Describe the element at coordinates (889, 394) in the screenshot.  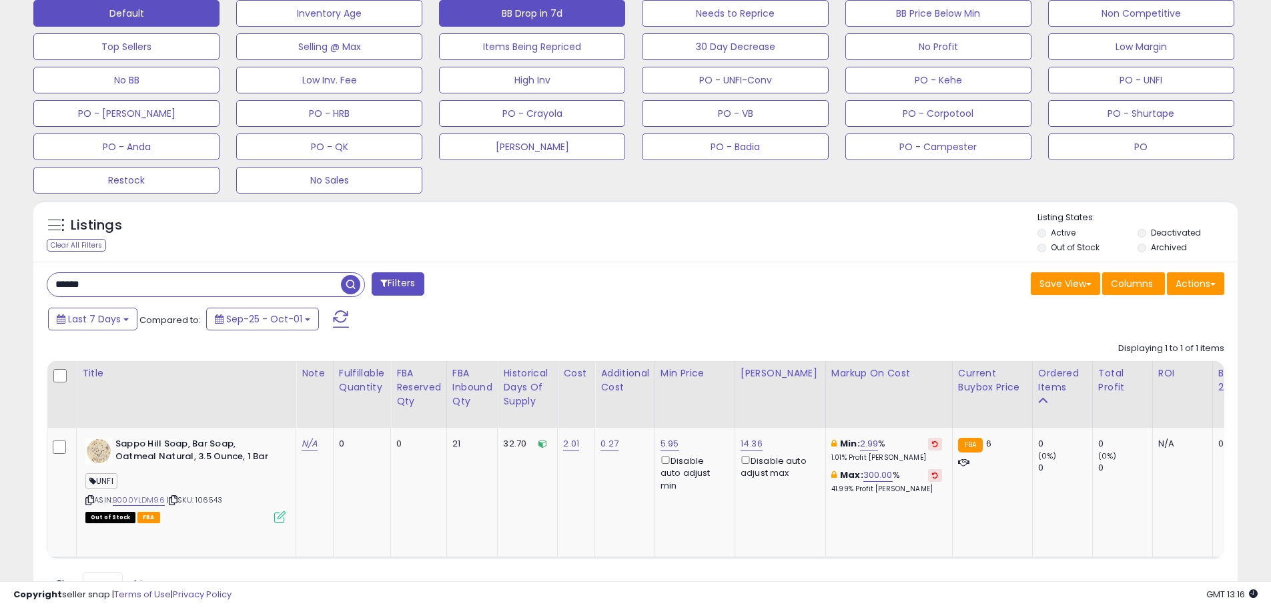
I see `th: The percentage added to the cost of goods (COGS) that forms the calculator for Min & Max prices.` at that location.